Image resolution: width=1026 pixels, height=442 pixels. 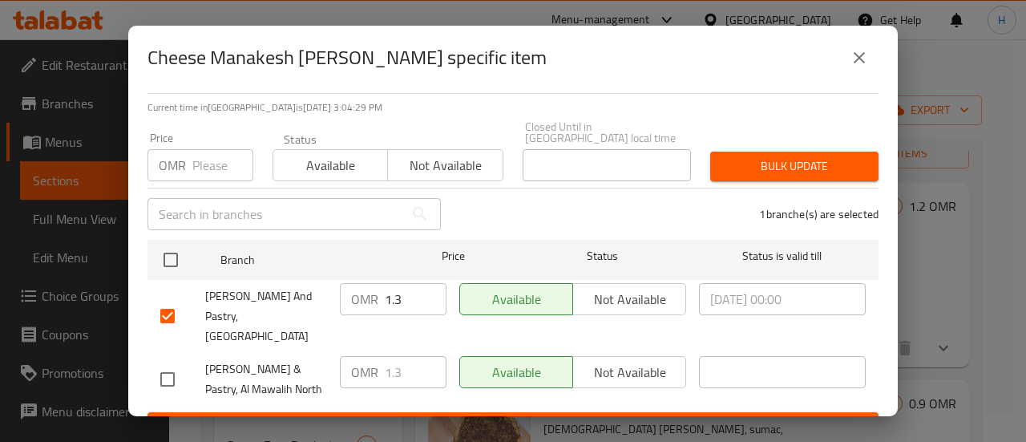 What do you see at coordinates (453, 256) in the screenshot?
I see `span: Price` at bounding box center [453, 256].